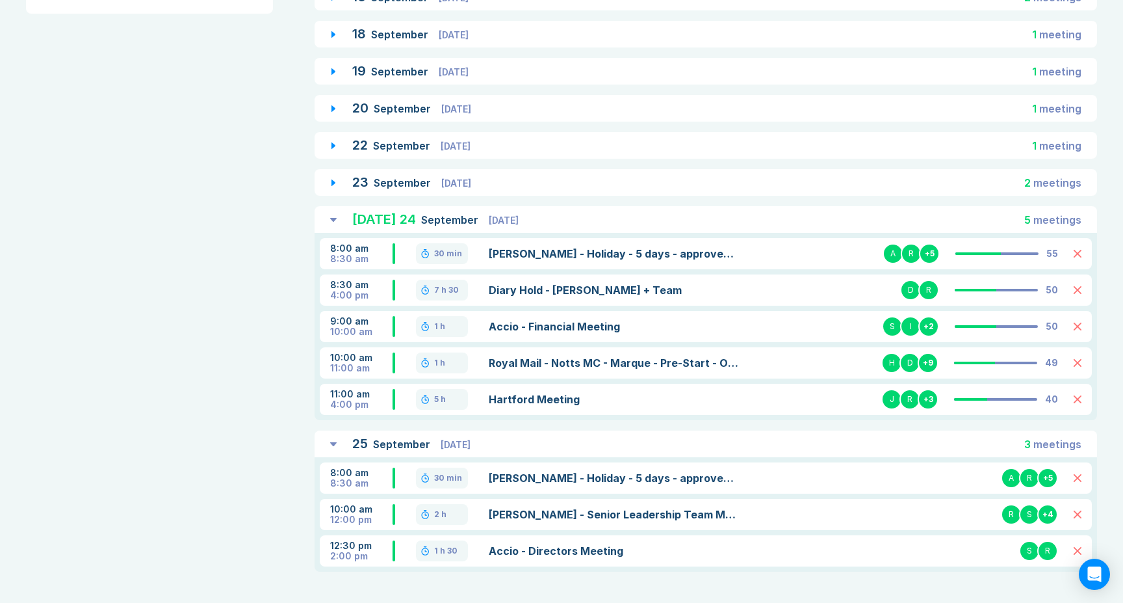 The image size is (1123, 603). I want to click on div: 49, so click(1052, 363).